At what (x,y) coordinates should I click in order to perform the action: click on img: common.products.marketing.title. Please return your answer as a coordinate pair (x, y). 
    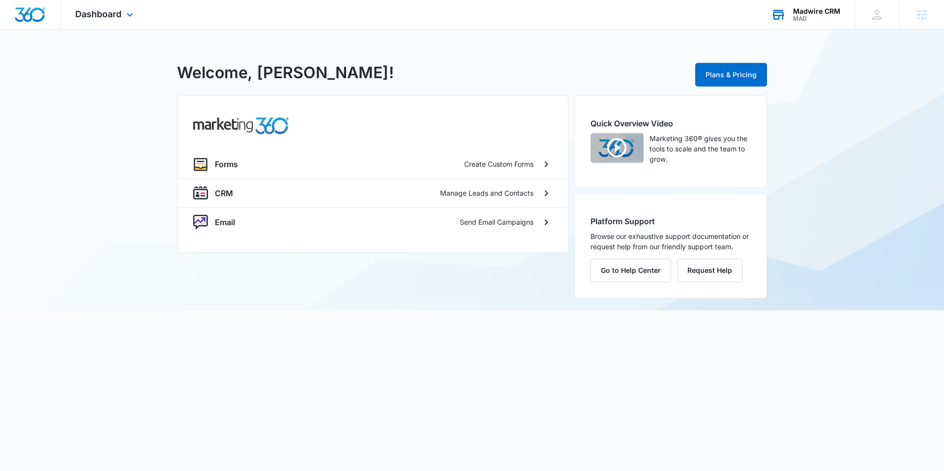
    Looking at the image, I should click on (241, 126).